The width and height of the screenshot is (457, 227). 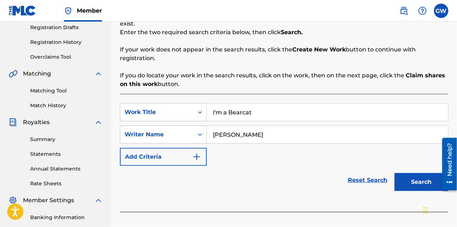 I want to click on a: Annual Statements, so click(x=66, y=168).